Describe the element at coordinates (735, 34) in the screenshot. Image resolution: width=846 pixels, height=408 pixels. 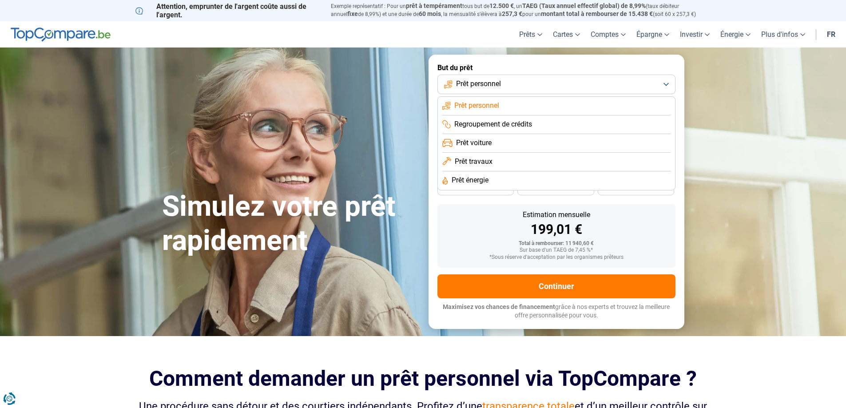
I see `a: Énergie` at that location.